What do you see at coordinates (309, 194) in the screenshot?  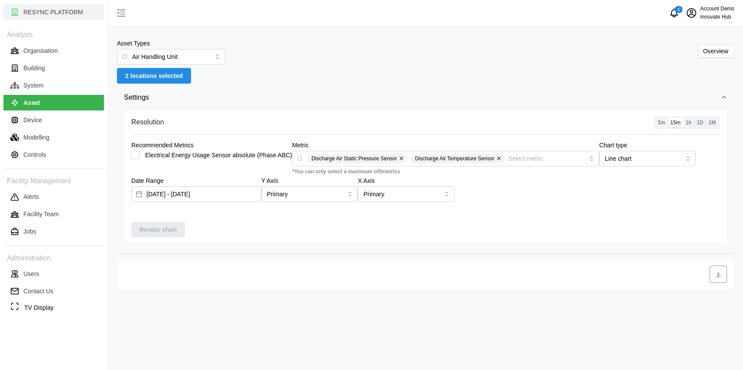 I see `input: Select Y axis` at bounding box center [309, 194].